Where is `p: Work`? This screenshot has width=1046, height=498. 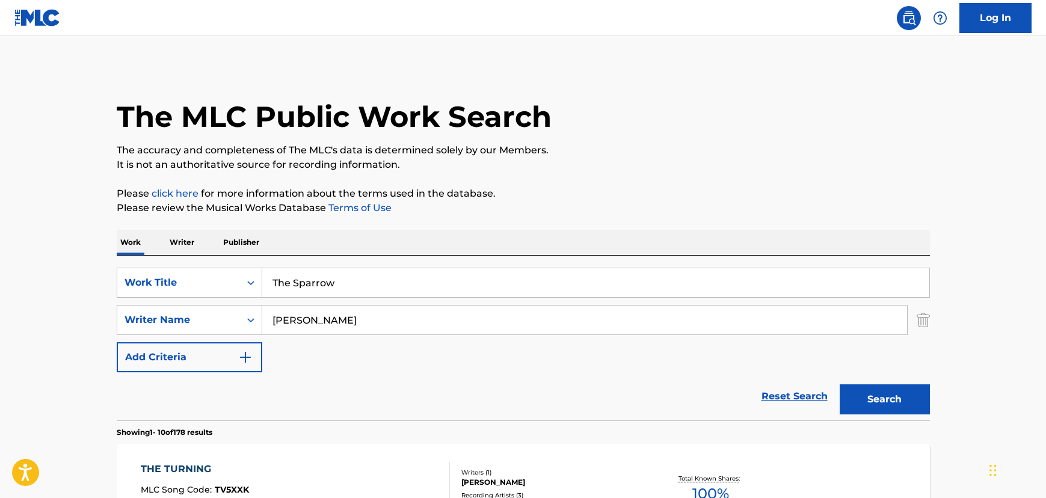
p: Work is located at coordinates (131, 242).